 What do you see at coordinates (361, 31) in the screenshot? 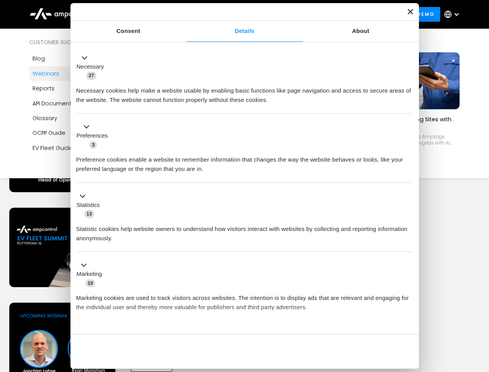
I see `a: About` at bounding box center [361, 31].